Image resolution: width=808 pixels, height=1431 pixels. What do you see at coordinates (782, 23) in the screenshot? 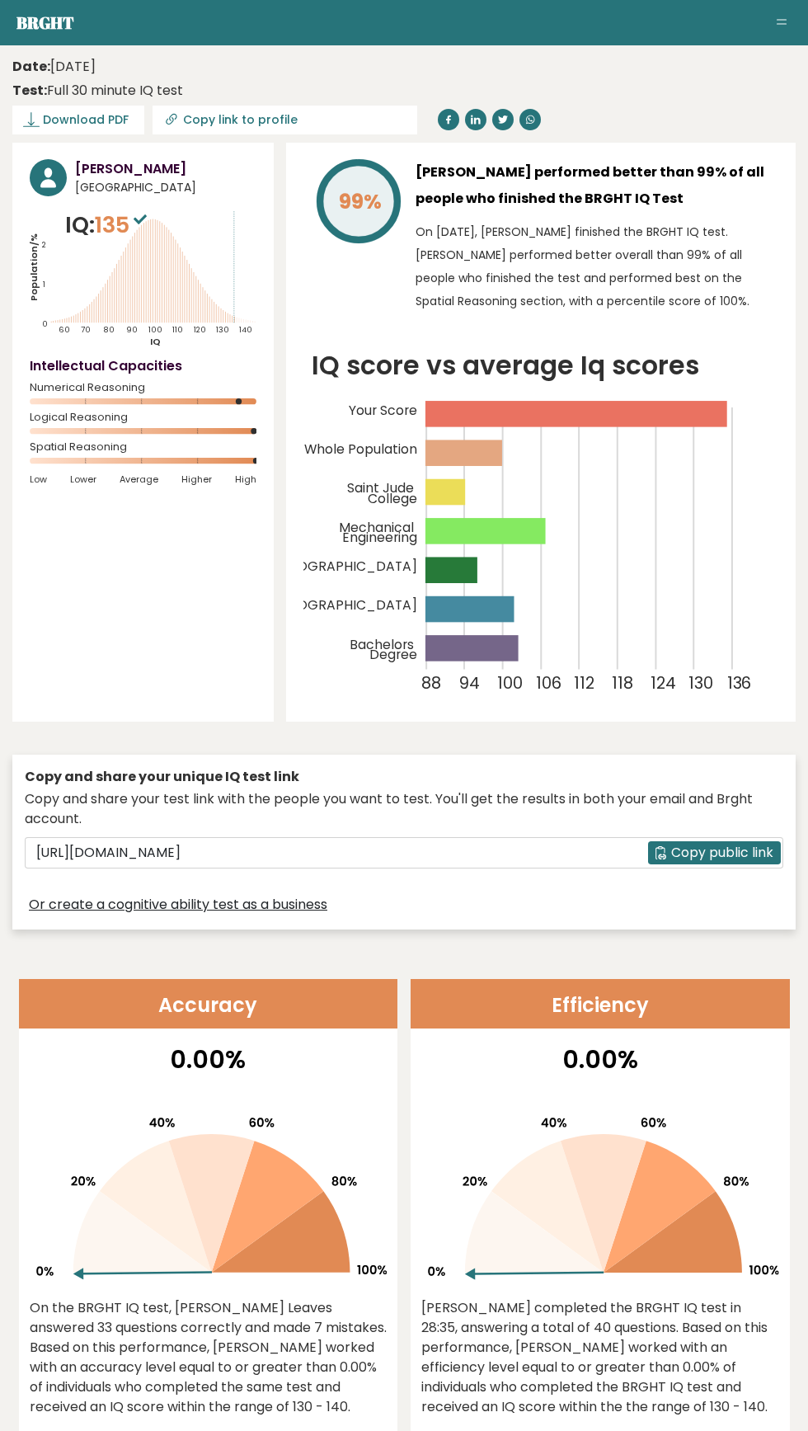
I see `button: Toggle navigation` at bounding box center [782, 23].